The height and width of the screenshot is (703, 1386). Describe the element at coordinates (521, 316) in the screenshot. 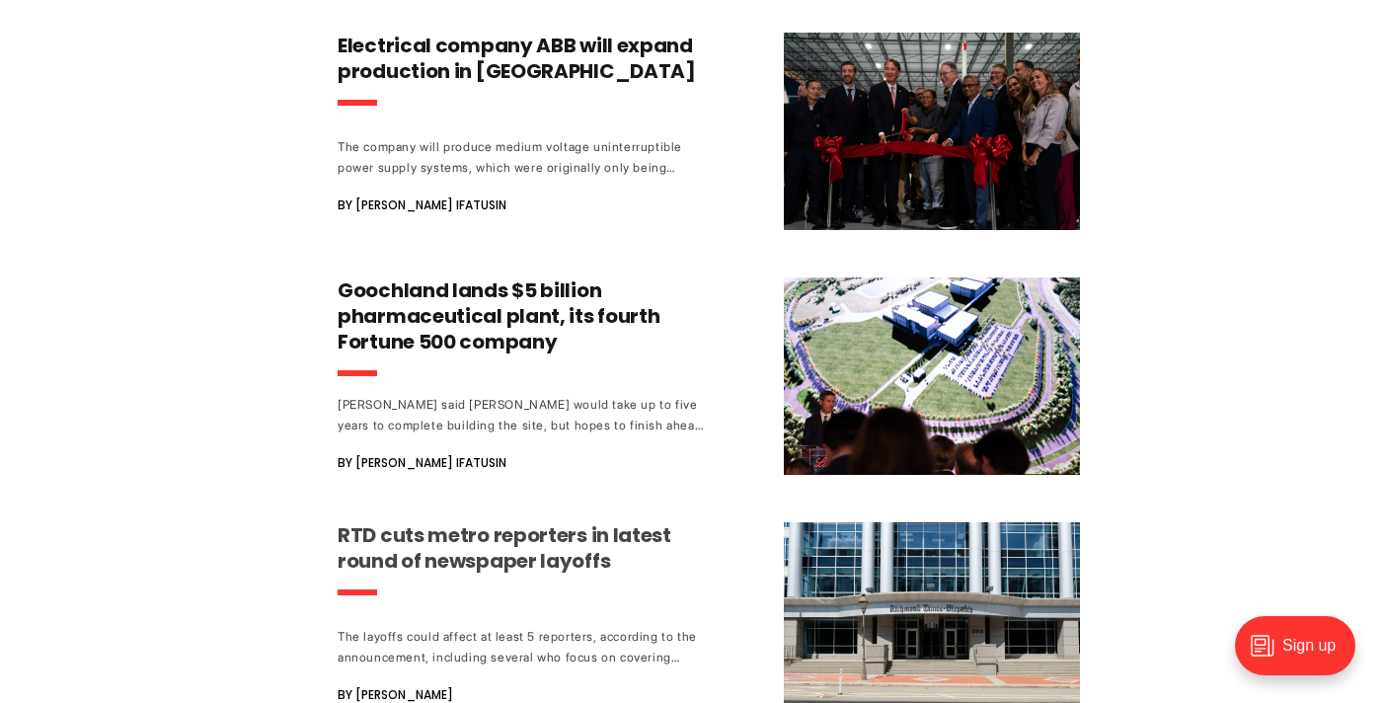

I see `h3: Goochland lands $5 billion pharmaceutical plant, its fourth Fortune 500 company` at that location.